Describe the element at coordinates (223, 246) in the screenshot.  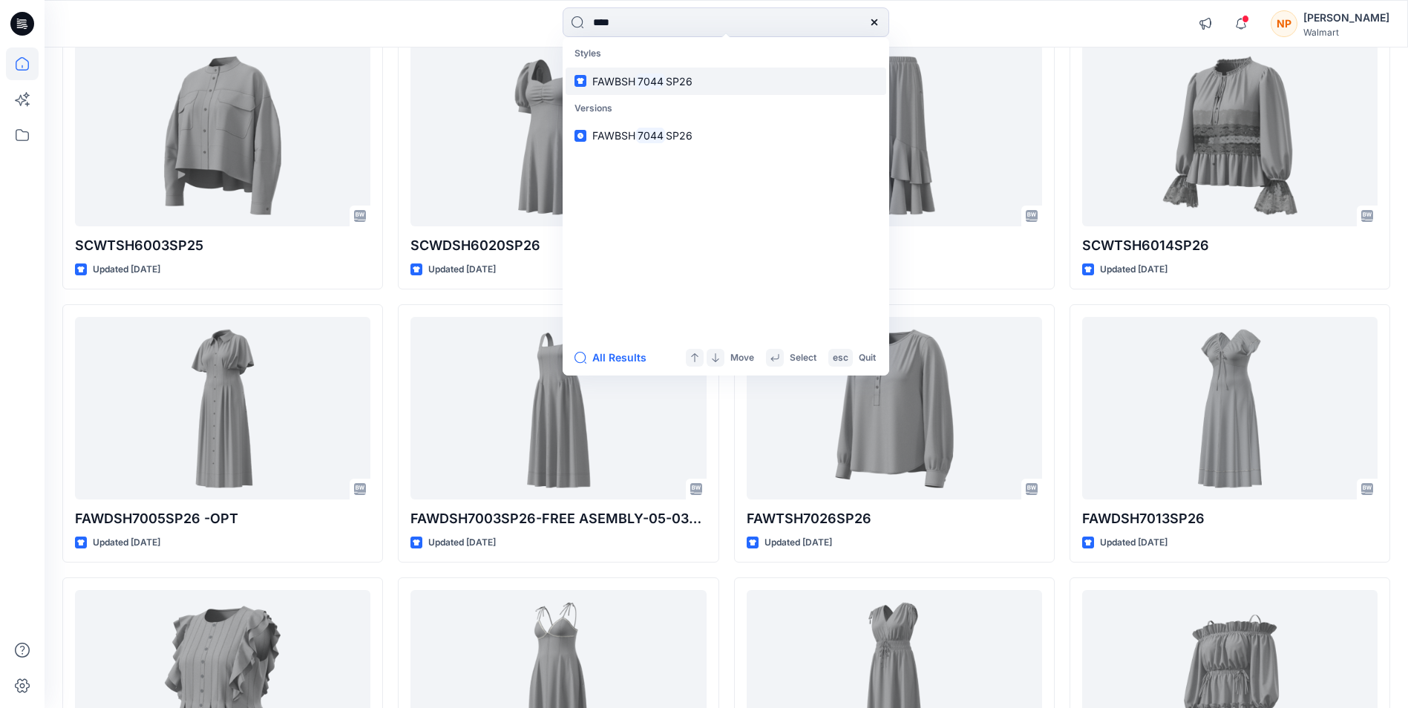
I see `p: SCWTSH6003SP25` at that location.